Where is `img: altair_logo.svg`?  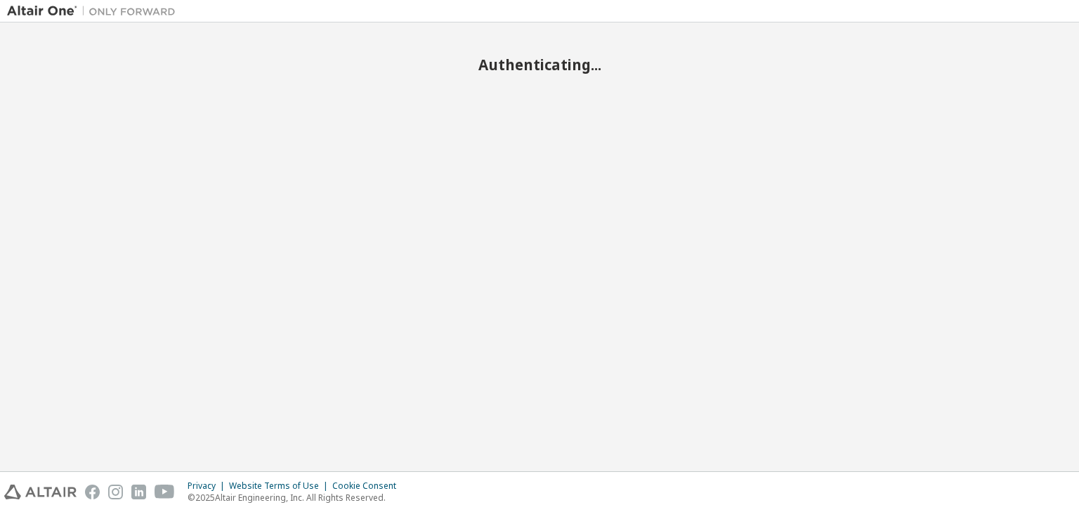 img: altair_logo.svg is located at coordinates (40, 492).